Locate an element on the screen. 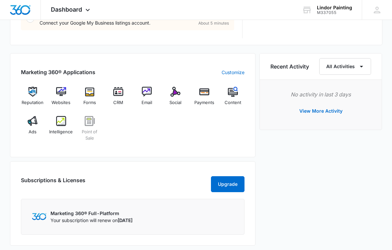 The height and width of the screenshot is (250, 392). span: Websites is located at coordinates (61, 103).